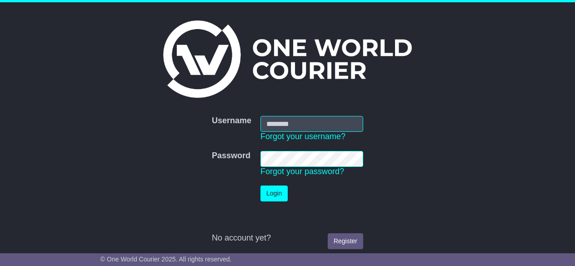 The height and width of the screenshot is (266, 575). Describe the element at coordinates (345, 241) in the screenshot. I see `a: Register` at that location.